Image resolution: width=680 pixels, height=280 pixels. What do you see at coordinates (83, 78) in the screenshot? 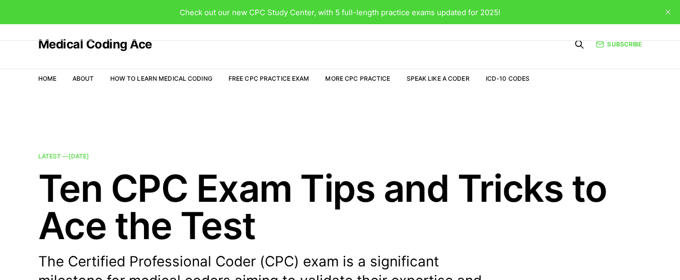
I see `a: About` at bounding box center [83, 78].